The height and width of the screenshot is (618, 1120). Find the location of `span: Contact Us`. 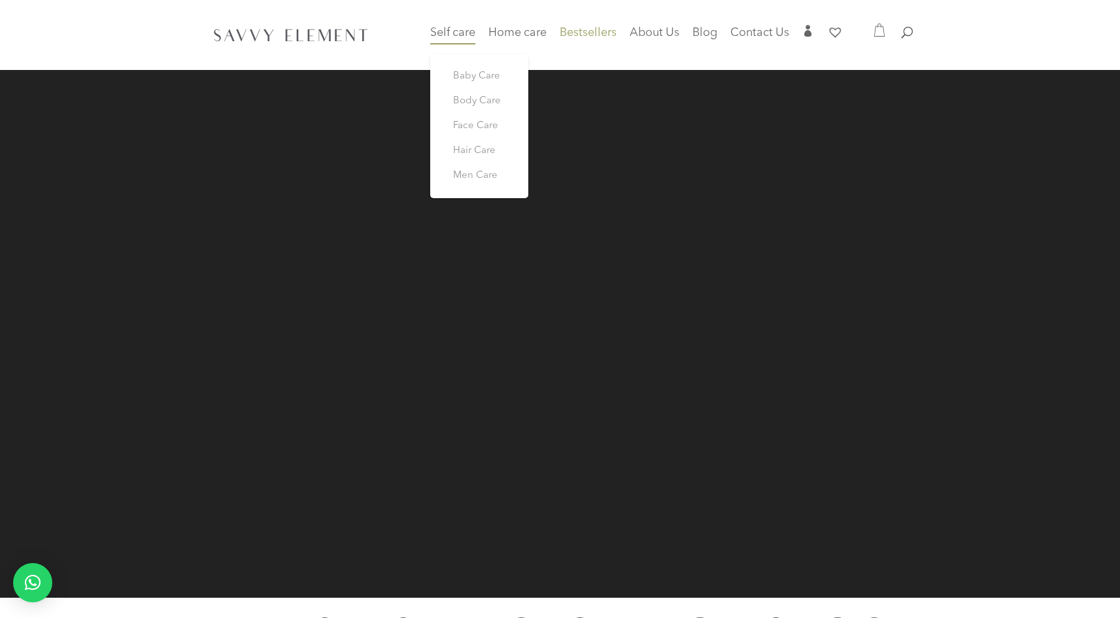

span: Contact Us is located at coordinates (759, 33).